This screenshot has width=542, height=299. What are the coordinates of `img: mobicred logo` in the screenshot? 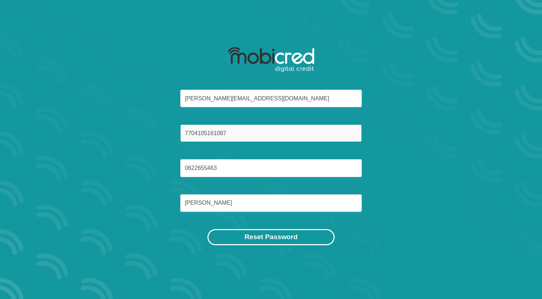 It's located at (271, 60).